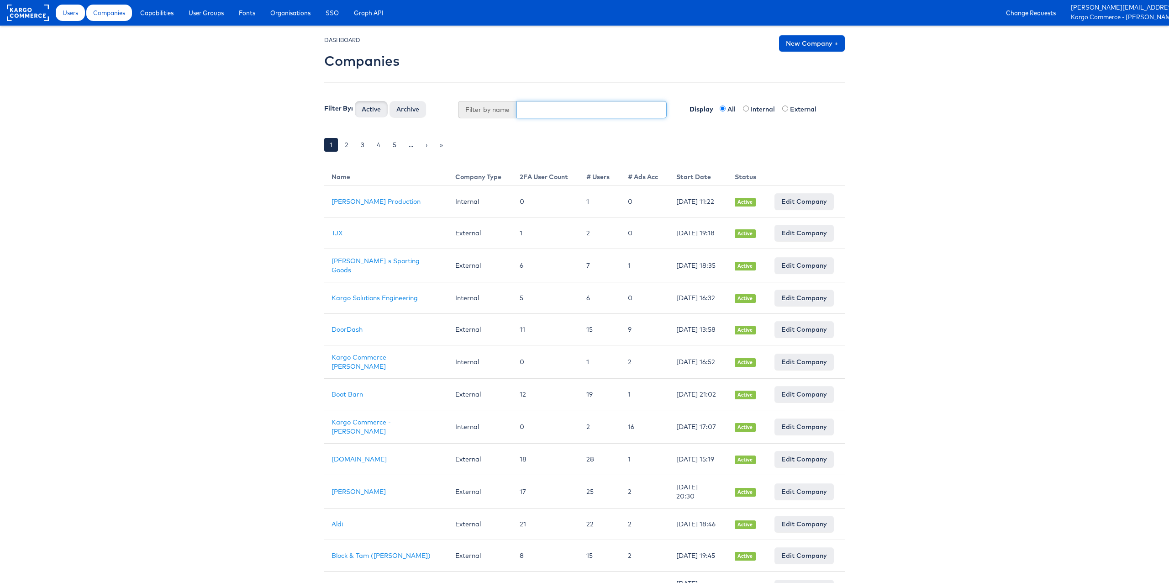 The image size is (1169, 583). What do you see at coordinates (698, 175) in the screenshot?
I see `th: Start Date` at bounding box center [698, 175].